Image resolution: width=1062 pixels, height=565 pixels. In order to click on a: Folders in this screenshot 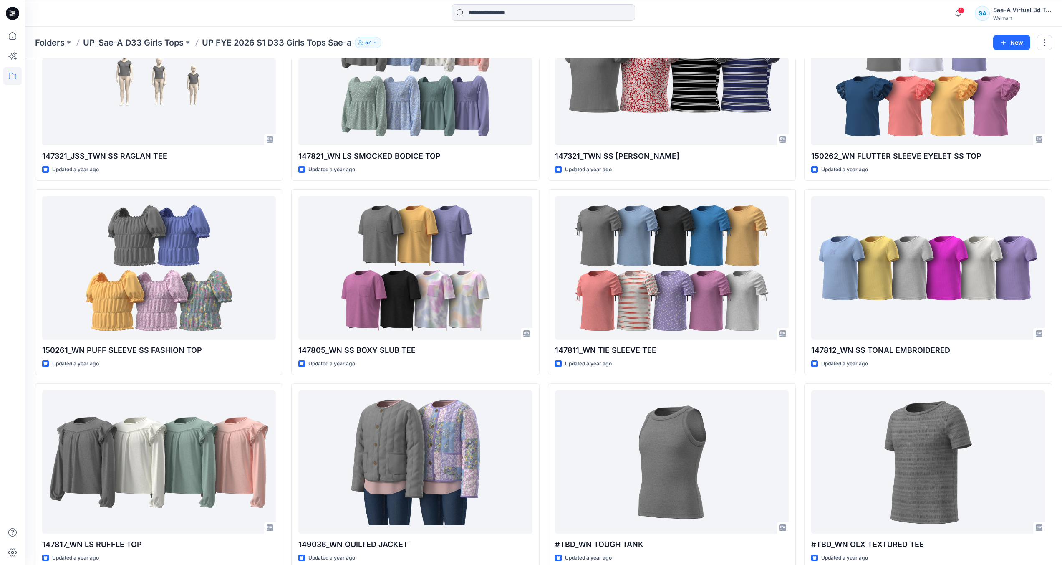, I will do `click(50, 43)`.